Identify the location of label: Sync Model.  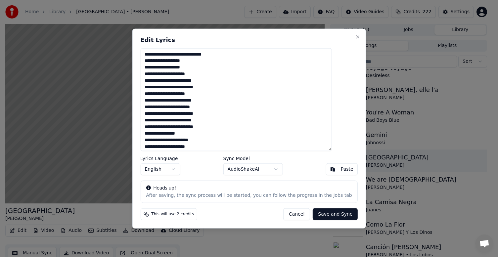
(253, 158).